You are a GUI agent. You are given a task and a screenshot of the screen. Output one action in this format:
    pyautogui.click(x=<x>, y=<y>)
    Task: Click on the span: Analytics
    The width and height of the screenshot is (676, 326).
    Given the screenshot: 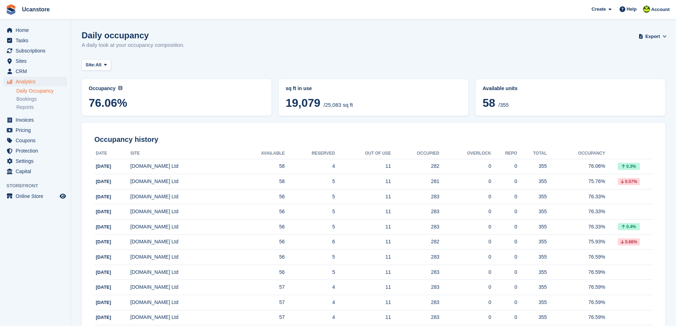 What is the action you would take?
    pyautogui.click(x=37, y=82)
    